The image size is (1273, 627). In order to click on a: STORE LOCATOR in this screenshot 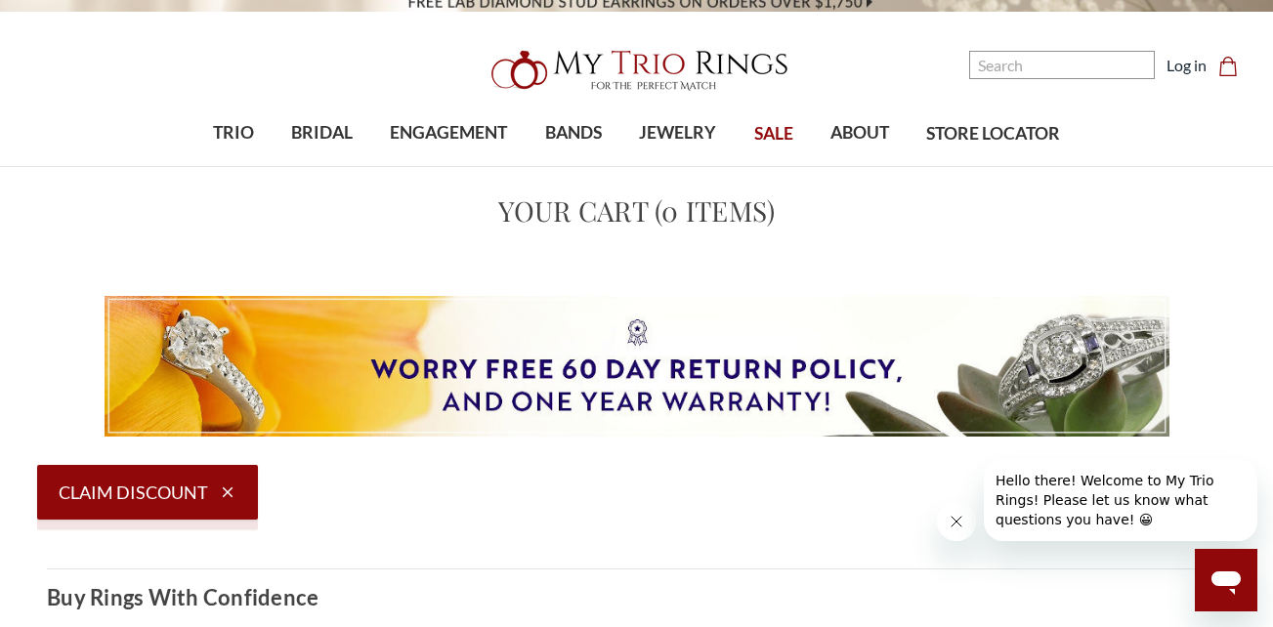, I will do `click(992, 134)`.